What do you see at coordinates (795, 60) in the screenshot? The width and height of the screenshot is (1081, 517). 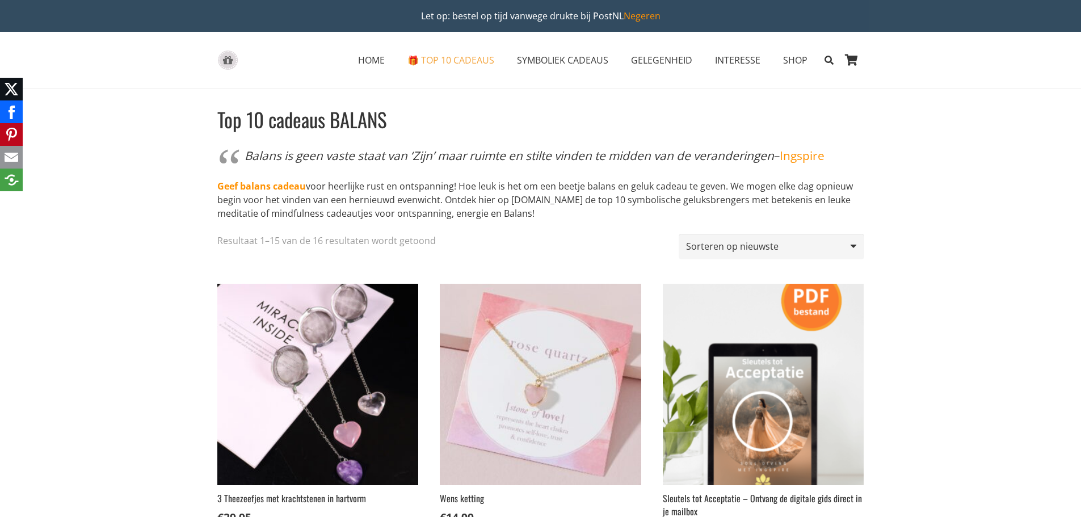 I see `span: SHOP` at bounding box center [795, 60].